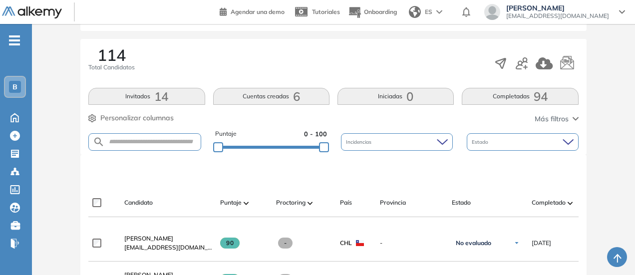  What do you see at coordinates (230, 243) in the screenshot?
I see `span: 90` at bounding box center [230, 243].